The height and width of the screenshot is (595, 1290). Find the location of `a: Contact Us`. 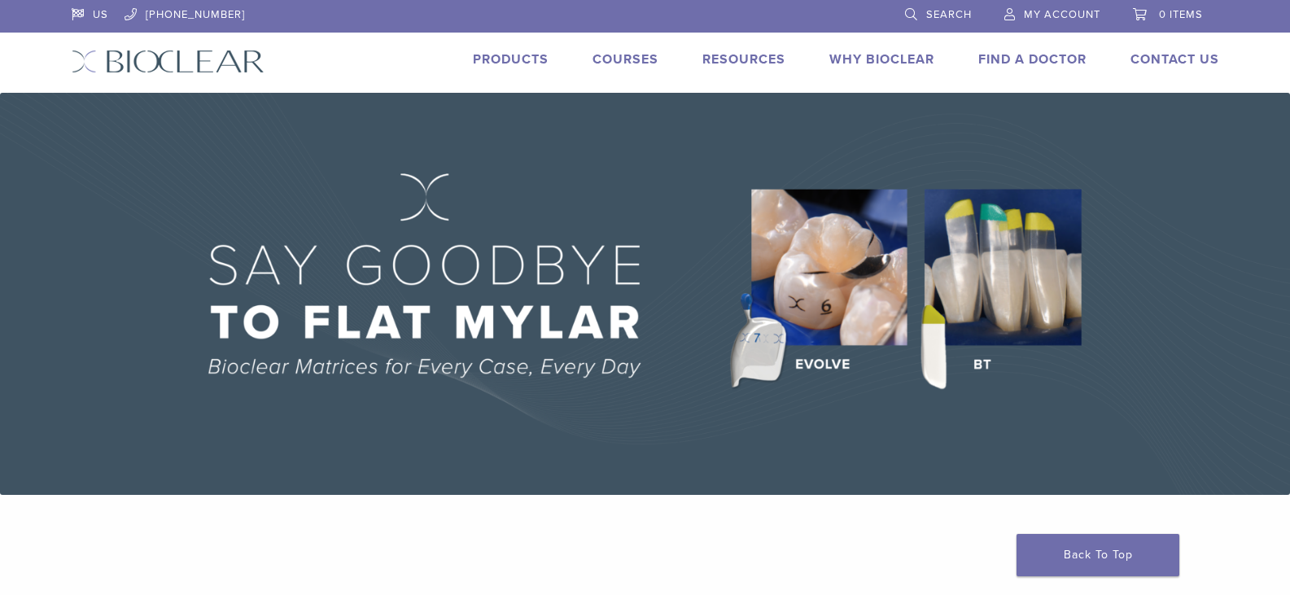

a: Contact Us is located at coordinates (1174, 59).